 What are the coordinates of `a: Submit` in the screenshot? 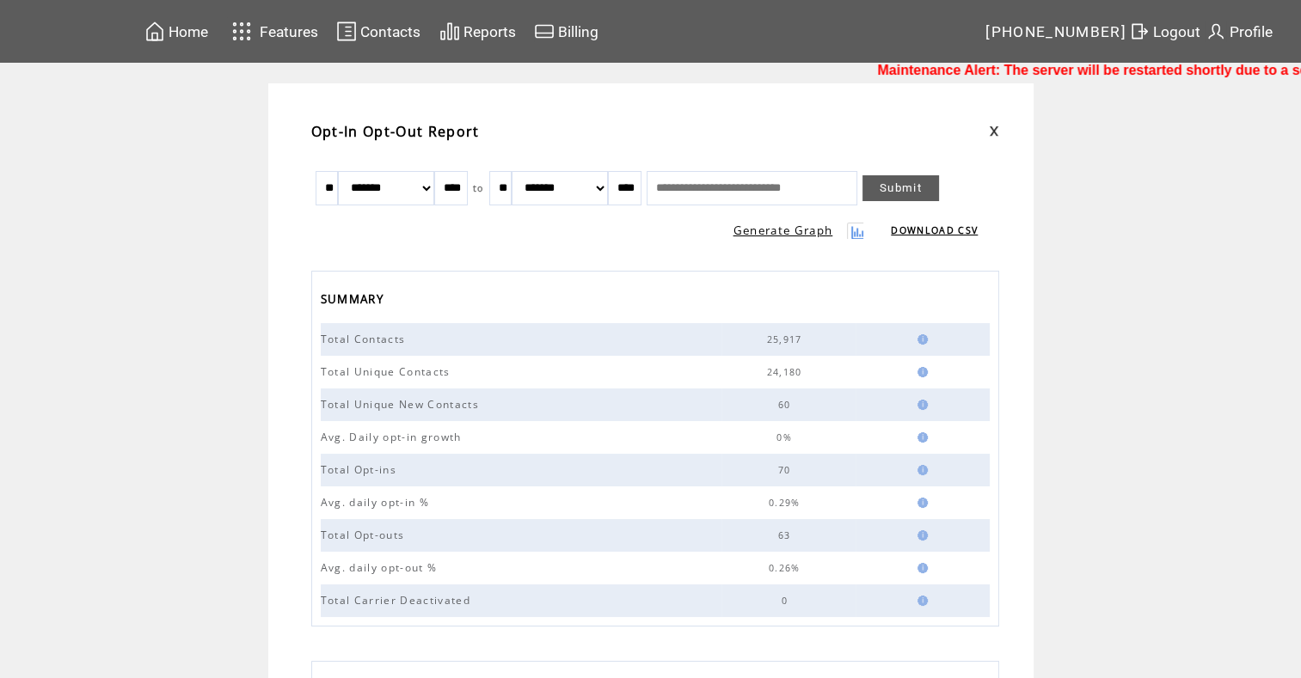 It's located at (900, 188).